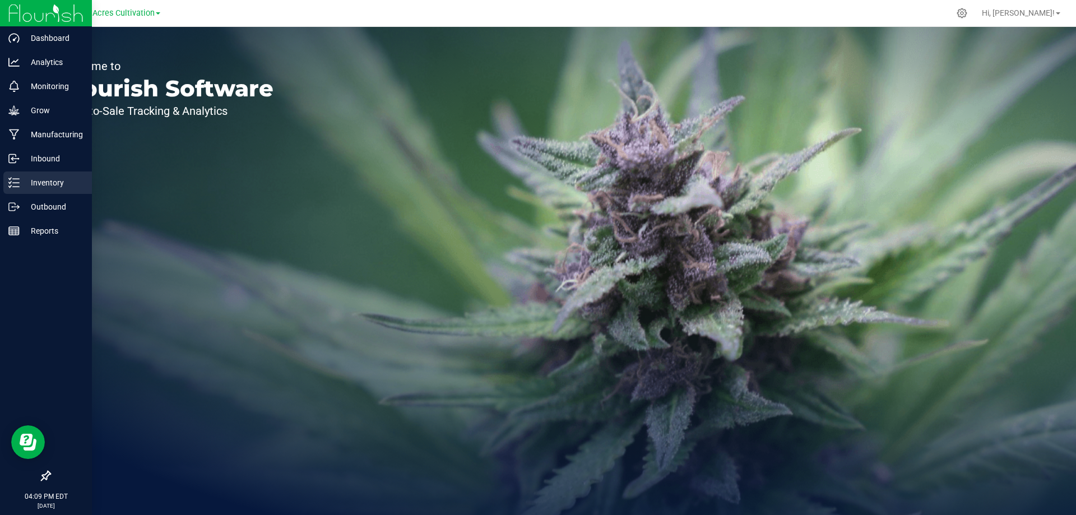 This screenshot has height=515, width=1076. Describe the element at coordinates (46, 496) in the screenshot. I see `p: 04:09 PM EDT` at that location.